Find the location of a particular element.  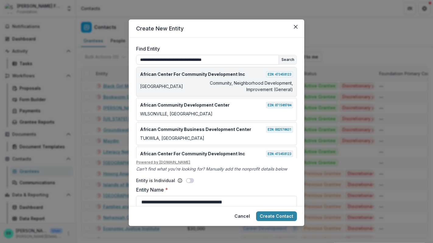

p: African Community Development Center is located at coordinates (185, 105).